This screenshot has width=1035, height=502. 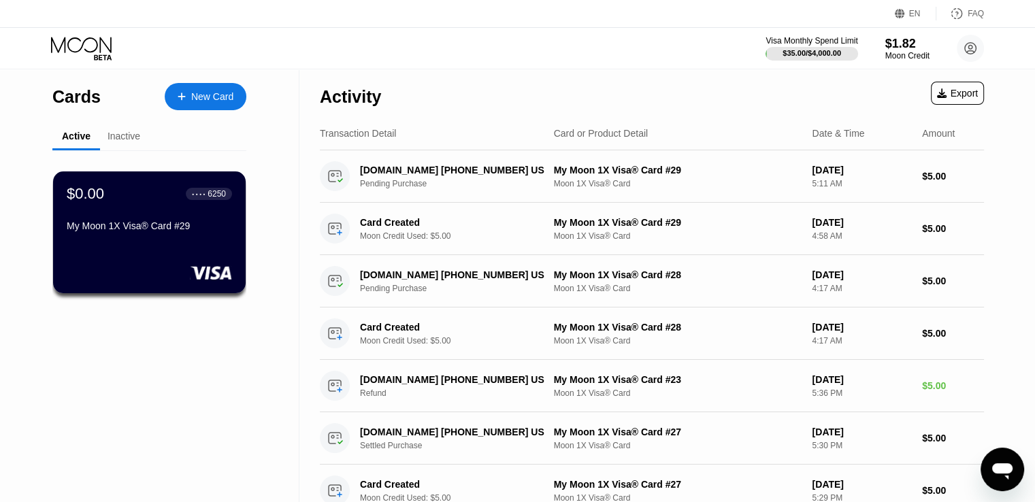 I want to click on div: Cards, so click(x=76, y=97).